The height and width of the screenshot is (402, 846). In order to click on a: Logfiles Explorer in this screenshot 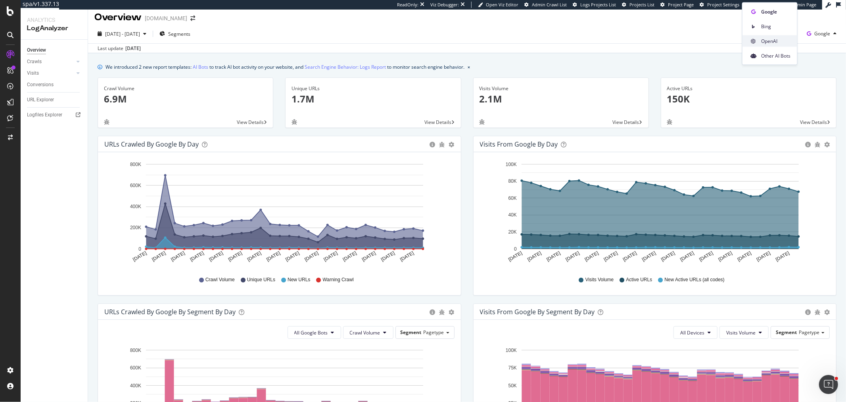, I will do `click(54, 115)`.